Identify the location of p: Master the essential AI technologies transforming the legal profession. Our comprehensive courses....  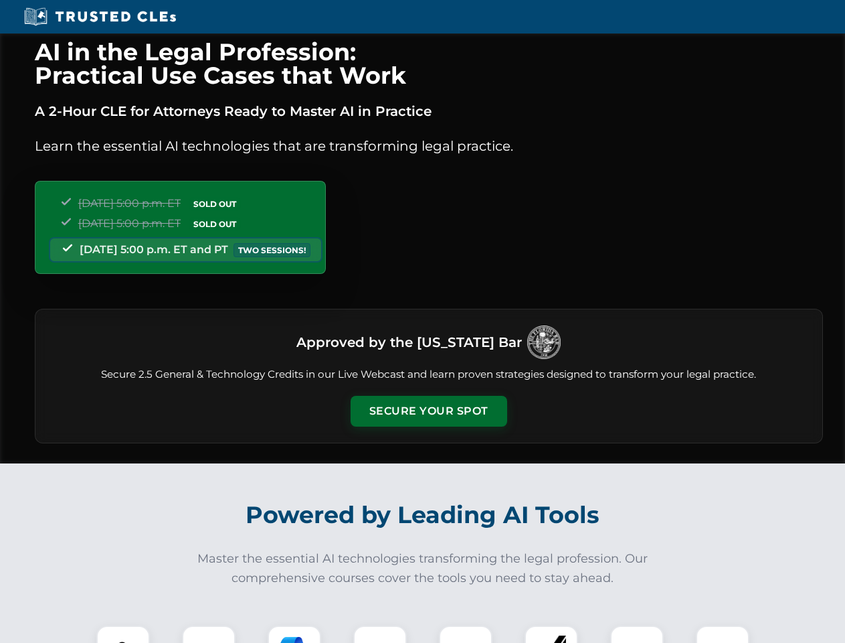
(423, 568).